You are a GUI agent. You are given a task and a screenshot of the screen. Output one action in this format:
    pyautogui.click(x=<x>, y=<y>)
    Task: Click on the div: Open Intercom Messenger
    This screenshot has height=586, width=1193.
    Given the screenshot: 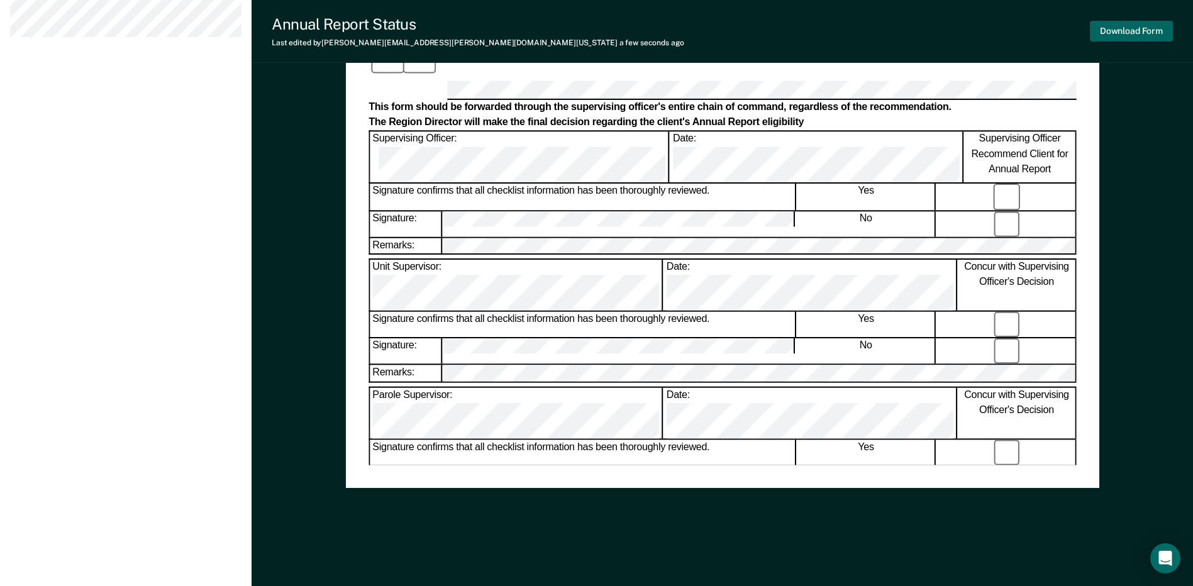 What is the action you would take?
    pyautogui.click(x=1166, y=559)
    